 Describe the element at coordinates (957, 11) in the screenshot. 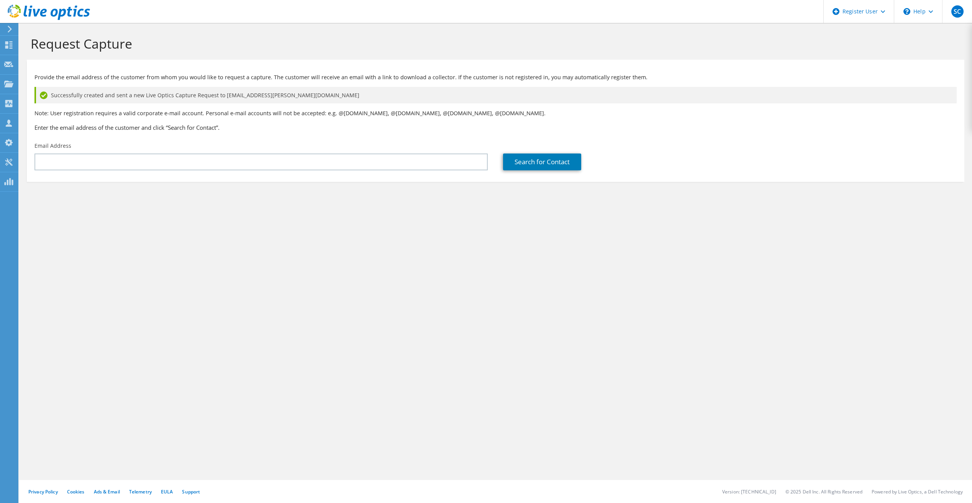

I see `span: SC` at that location.